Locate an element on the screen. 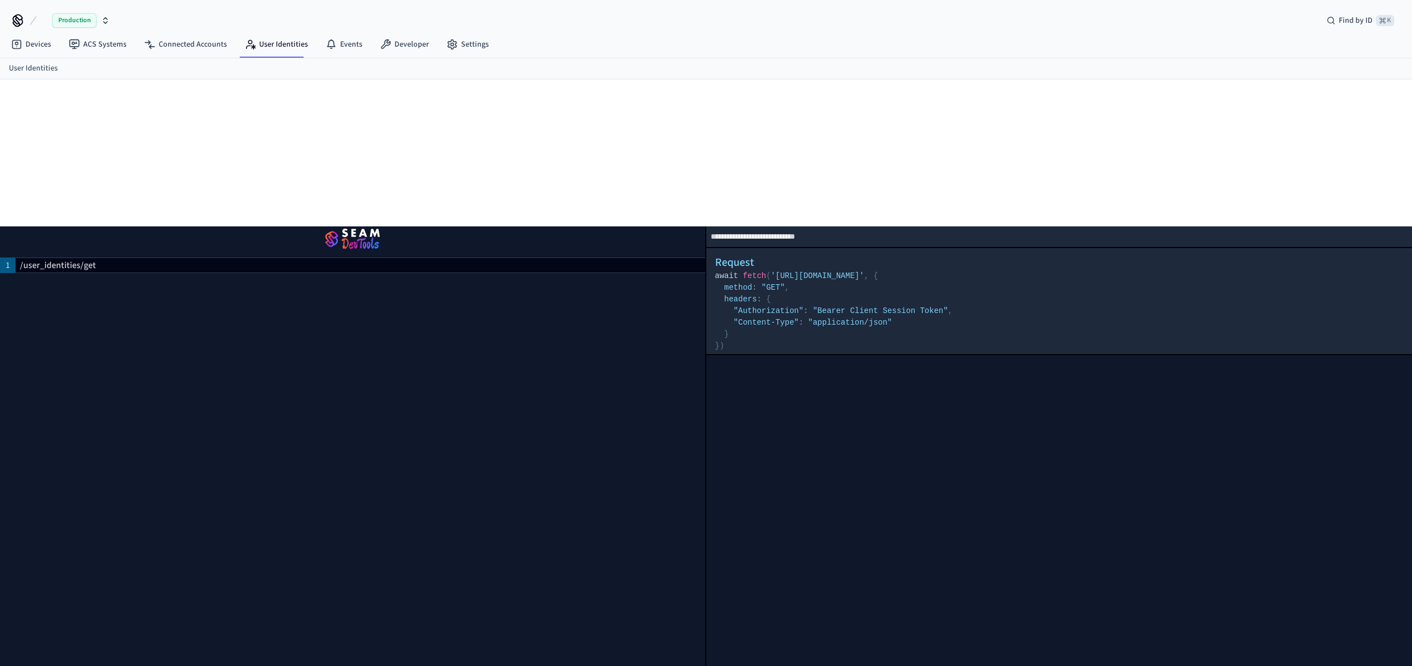 This screenshot has width=1412, height=666. a: Connected Accounts is located at coordinates (185, 44).